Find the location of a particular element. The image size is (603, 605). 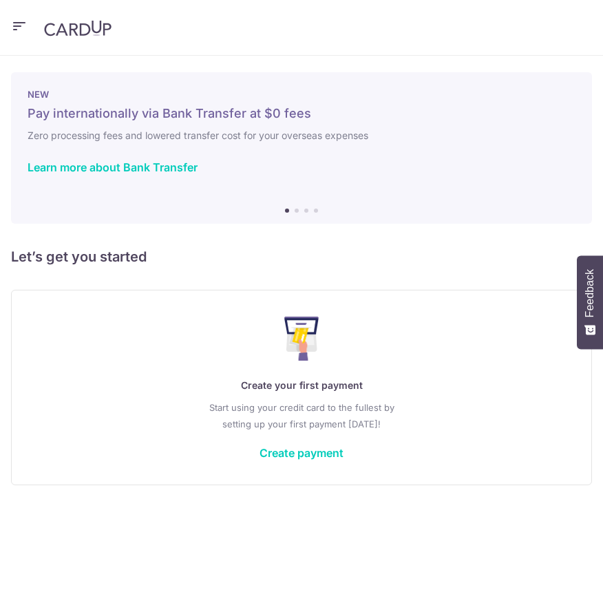

button: Feedback - Show survey is located at coordinates (590, 302).